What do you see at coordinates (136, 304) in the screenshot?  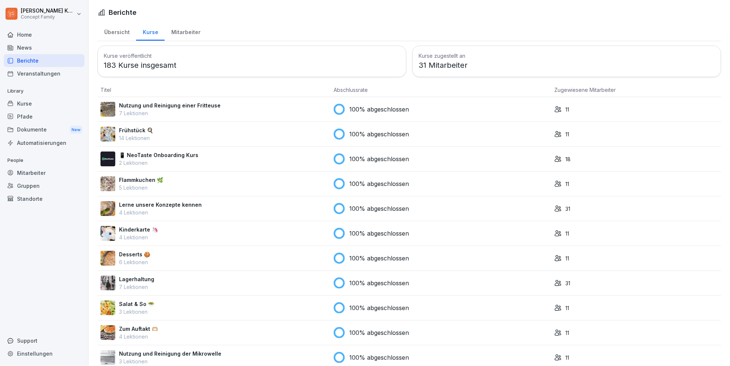 I see `p: Salat & So 🥗` at bounding box center [136, 304].